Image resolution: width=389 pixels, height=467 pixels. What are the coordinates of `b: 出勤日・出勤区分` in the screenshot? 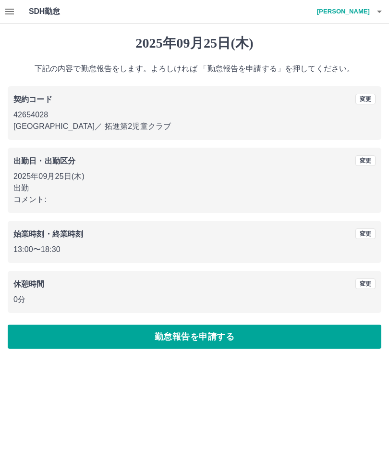 It's located at (44, 160).